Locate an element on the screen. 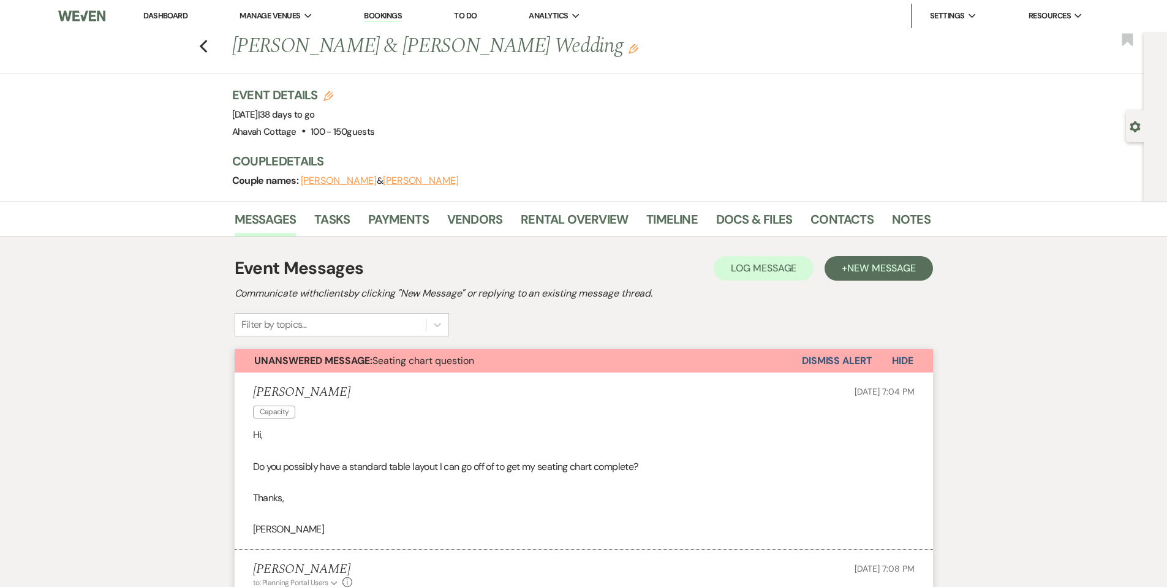 The height and width of the screenshot is (587, 1167). span: 100 - 150 guests is located at coordinates (342, 132).